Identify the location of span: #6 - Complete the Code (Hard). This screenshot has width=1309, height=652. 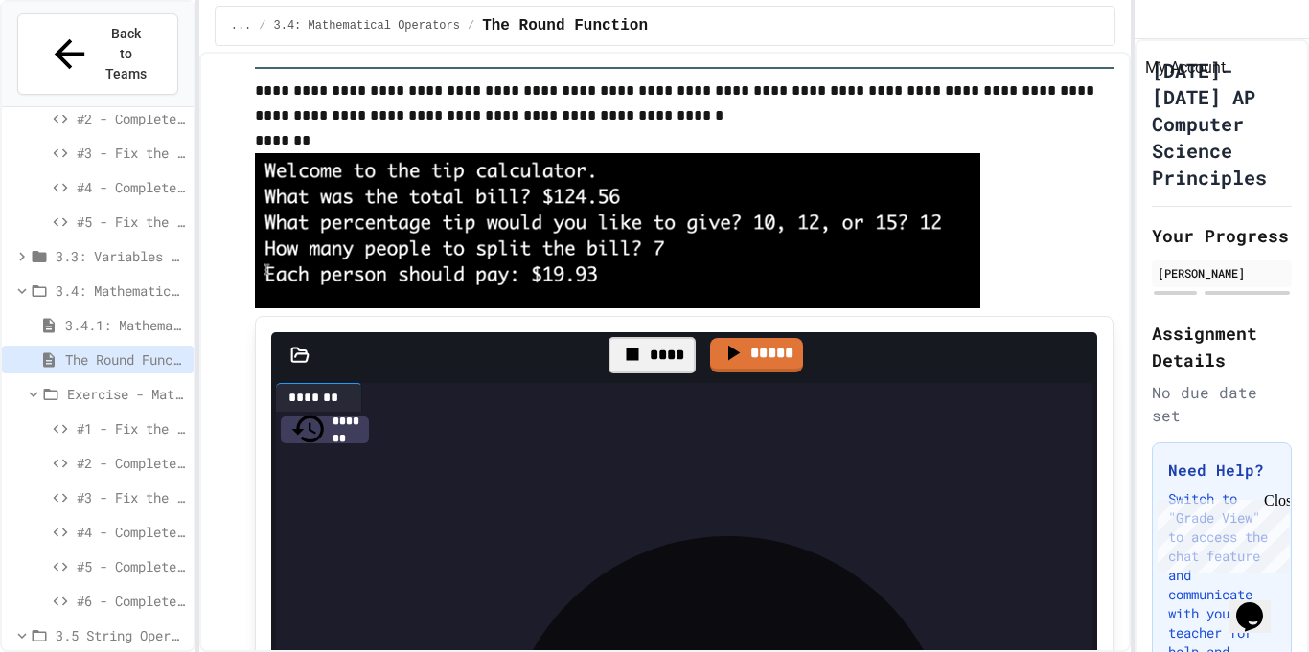
(131, 601).